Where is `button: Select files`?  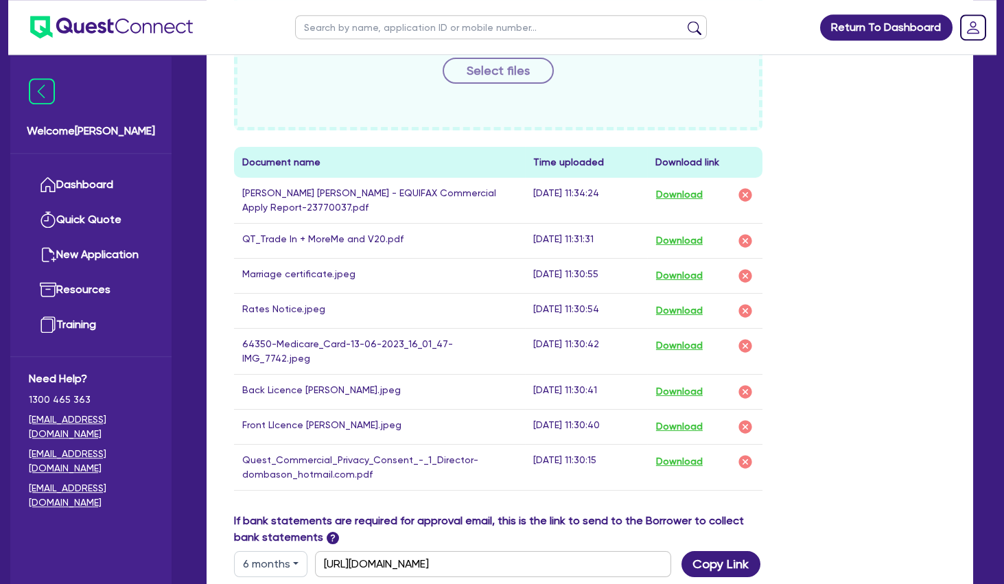 button: Select files is located at coordinates (498, 71).